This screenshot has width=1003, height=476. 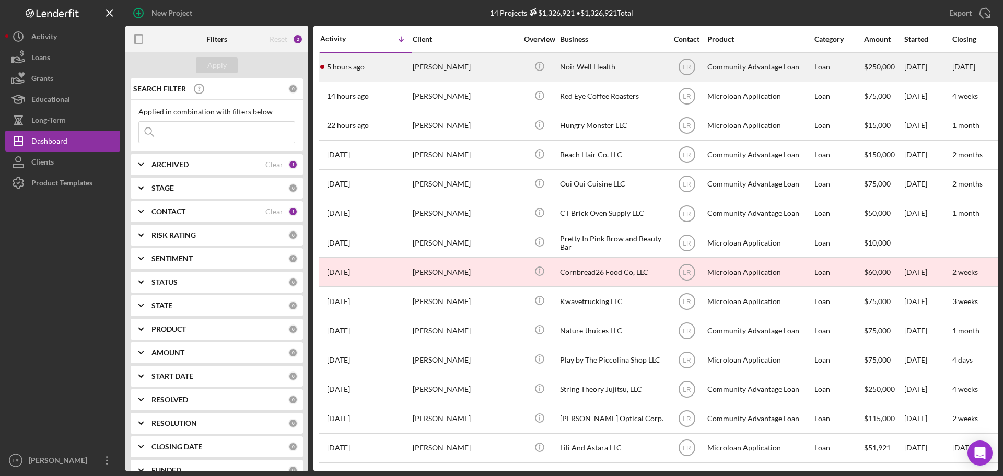 I want to click on div: Open Intercom Messenger, so click(x=980, y=453).